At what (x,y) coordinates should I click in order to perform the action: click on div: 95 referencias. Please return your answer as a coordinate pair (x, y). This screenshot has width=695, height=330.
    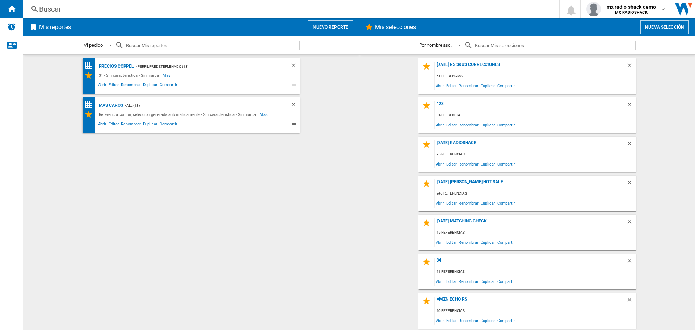
    Looking at the image, I should click on (535, 154).